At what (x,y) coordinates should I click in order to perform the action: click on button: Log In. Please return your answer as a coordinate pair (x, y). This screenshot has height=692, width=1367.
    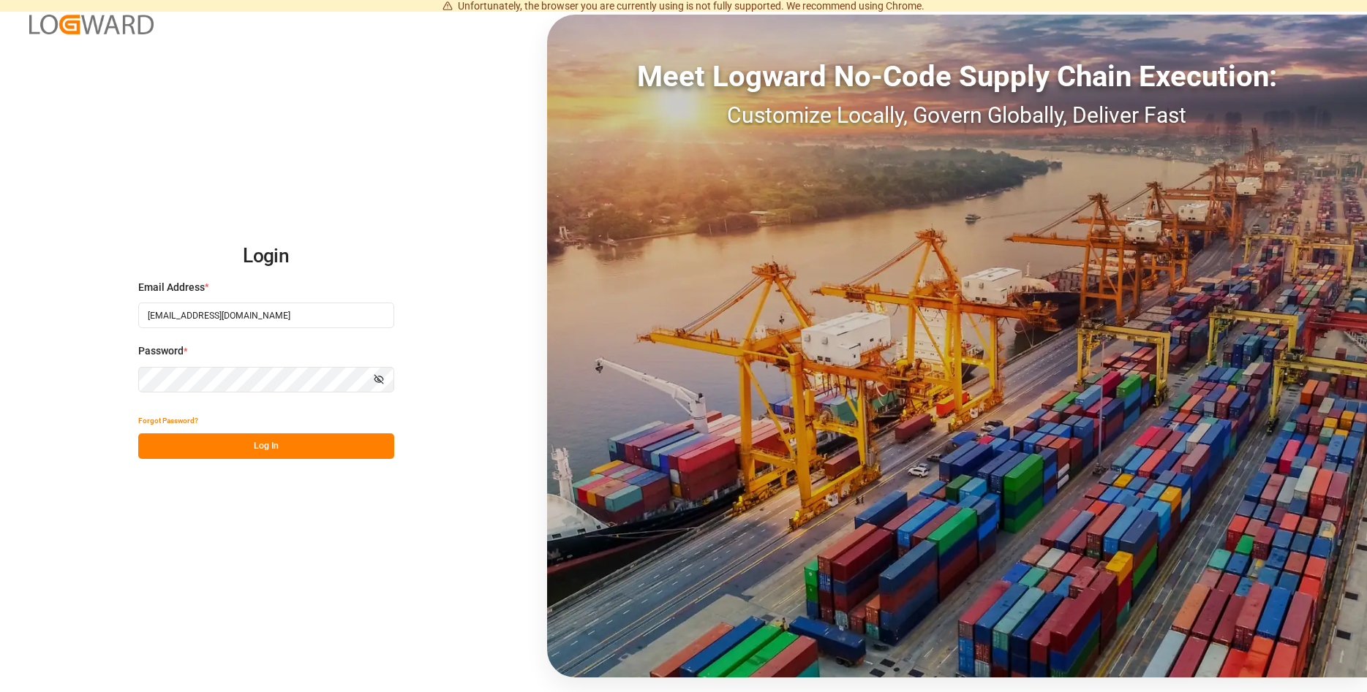
    Looking at the image, I should click on (266, 446).